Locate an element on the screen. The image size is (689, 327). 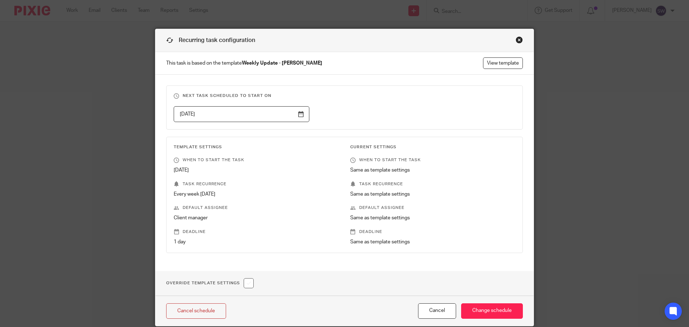
span: This task is based on the template is located at coordinates (244, 63).